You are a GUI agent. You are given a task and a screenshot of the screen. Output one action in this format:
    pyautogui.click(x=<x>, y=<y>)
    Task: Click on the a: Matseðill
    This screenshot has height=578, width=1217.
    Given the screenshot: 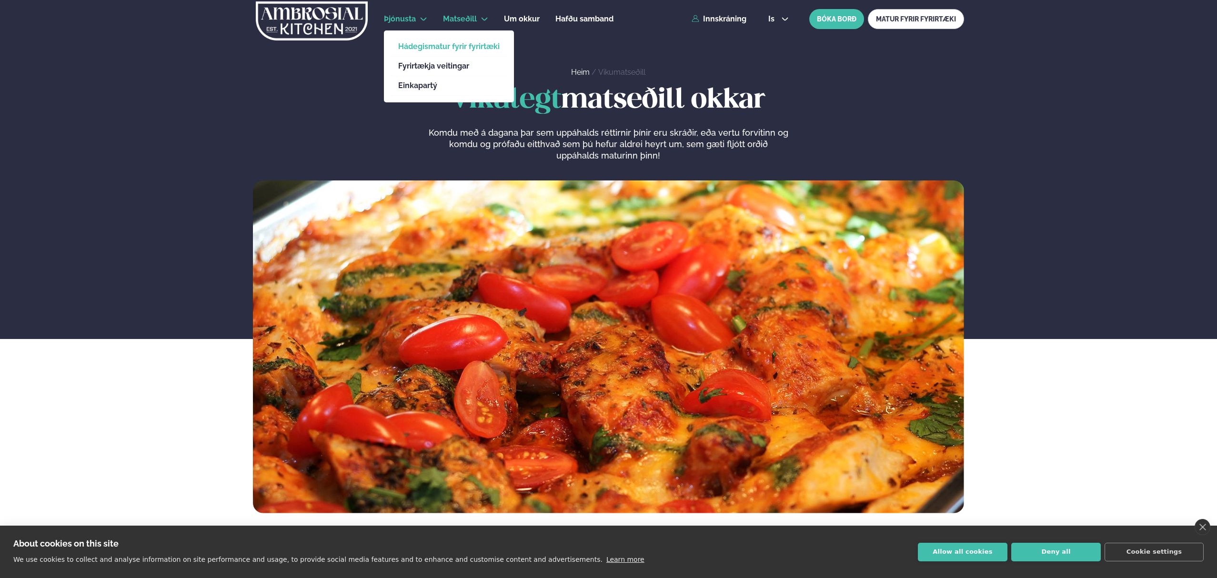 What is the action you would take?
    pyautogui.click(x=460, y=19)
    